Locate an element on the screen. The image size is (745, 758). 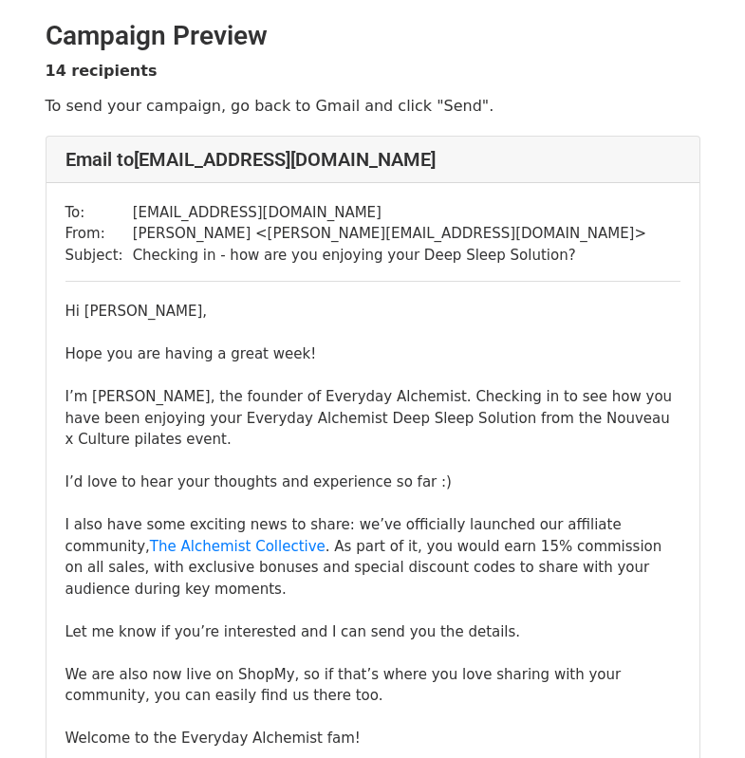
strong: 14 recipients is located at coordinates (102, 70).